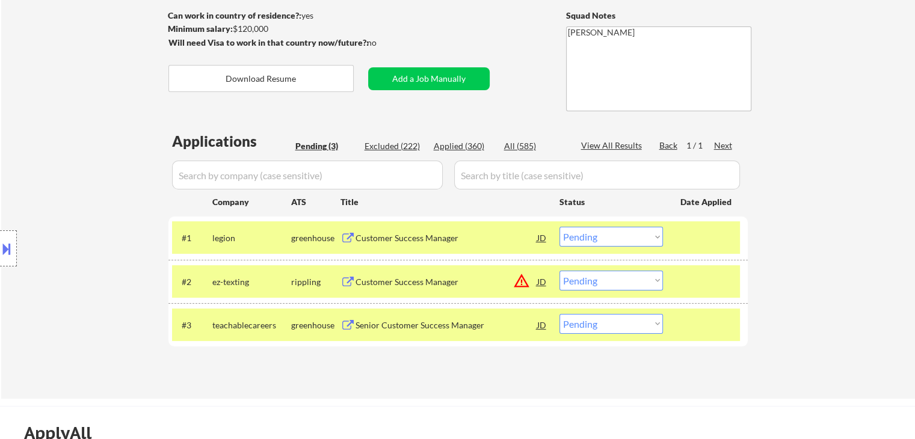 The width and height of the screenshot is (915, 439). Describe the element at coordinates (252, 202) in the screenshot. I see `div: Company` at that location.